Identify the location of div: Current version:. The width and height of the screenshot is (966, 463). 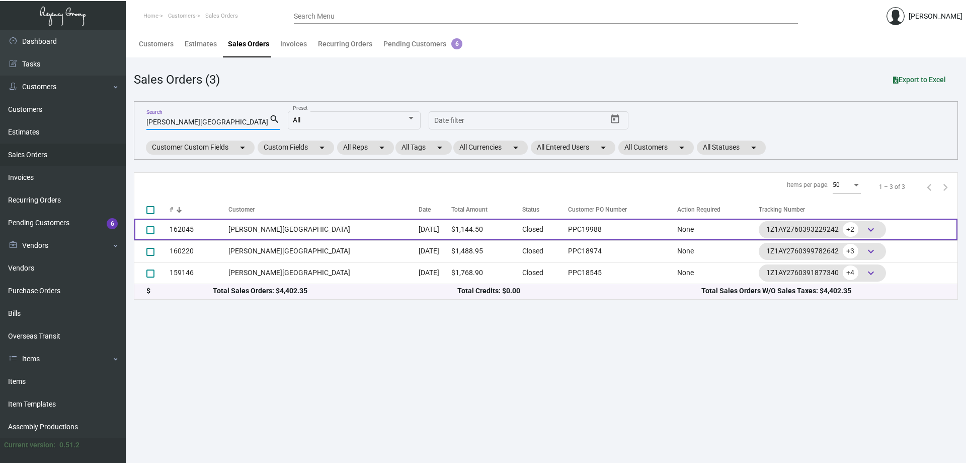
(30, 444).